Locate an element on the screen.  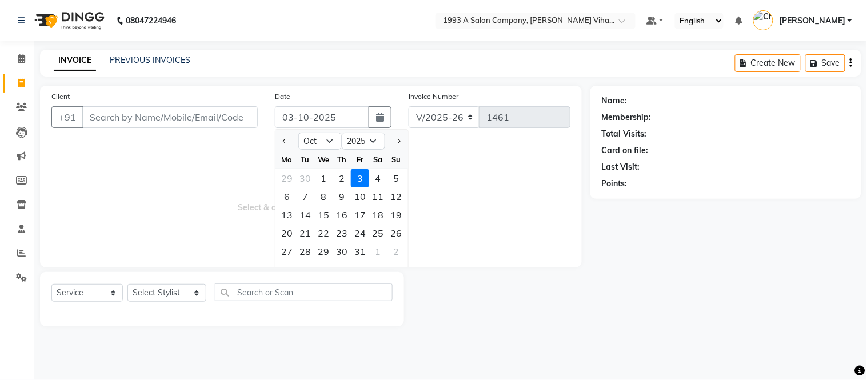
div: 19 is located at coordinates (397, 215).